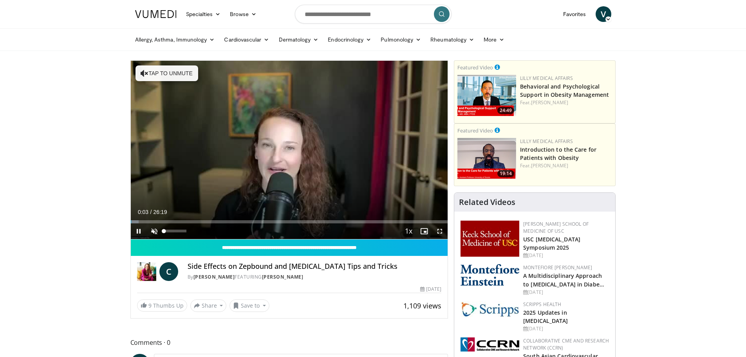  What do you see at coordinates (162, 305) in the screenshot?
I see `a: 9 Thumbs Up` at bounding box center [162, 305].